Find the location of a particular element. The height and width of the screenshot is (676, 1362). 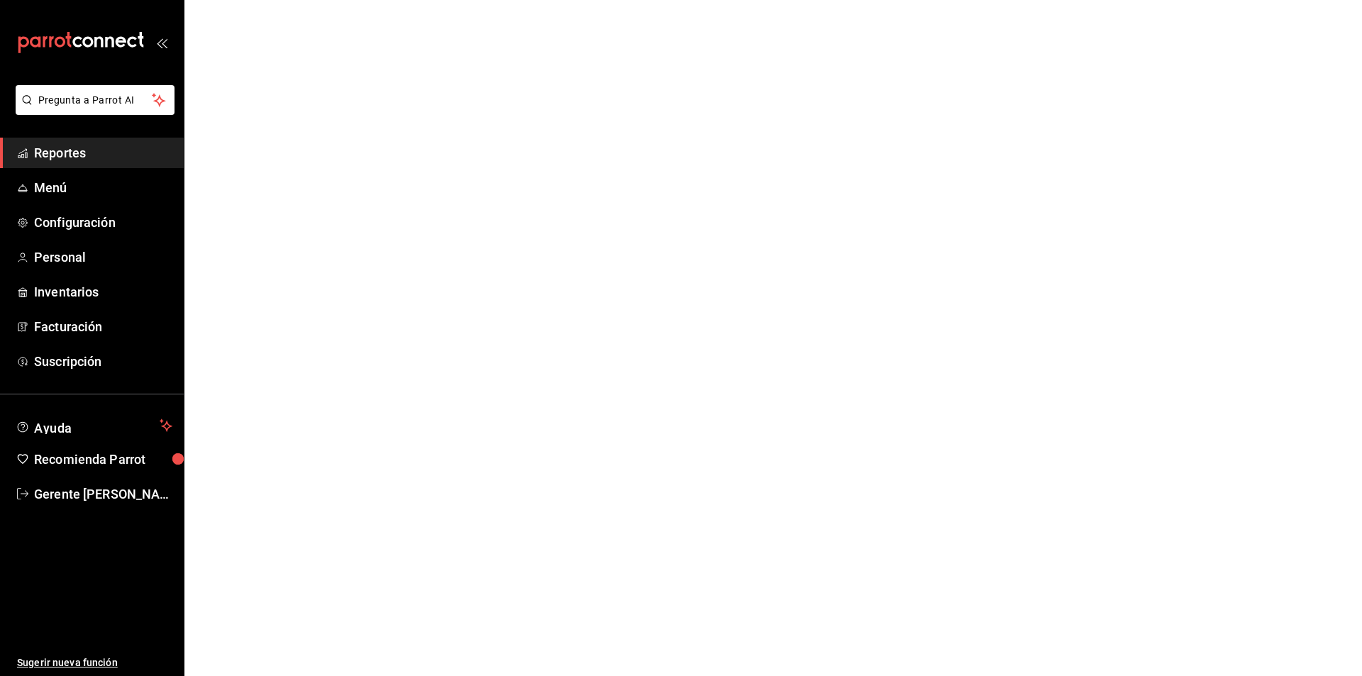

span: Configuración is located at coordinates (103, 222).